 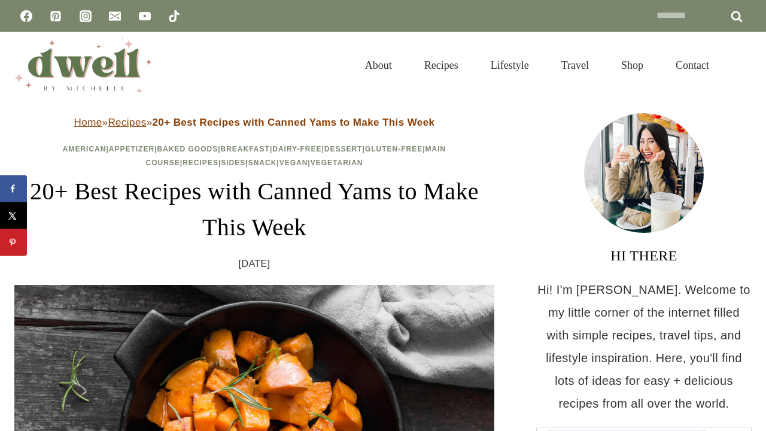 What do you see at coordinates (632, 65) in the screenshot?
I see `a: Shop` at bounding box center [632, 65].